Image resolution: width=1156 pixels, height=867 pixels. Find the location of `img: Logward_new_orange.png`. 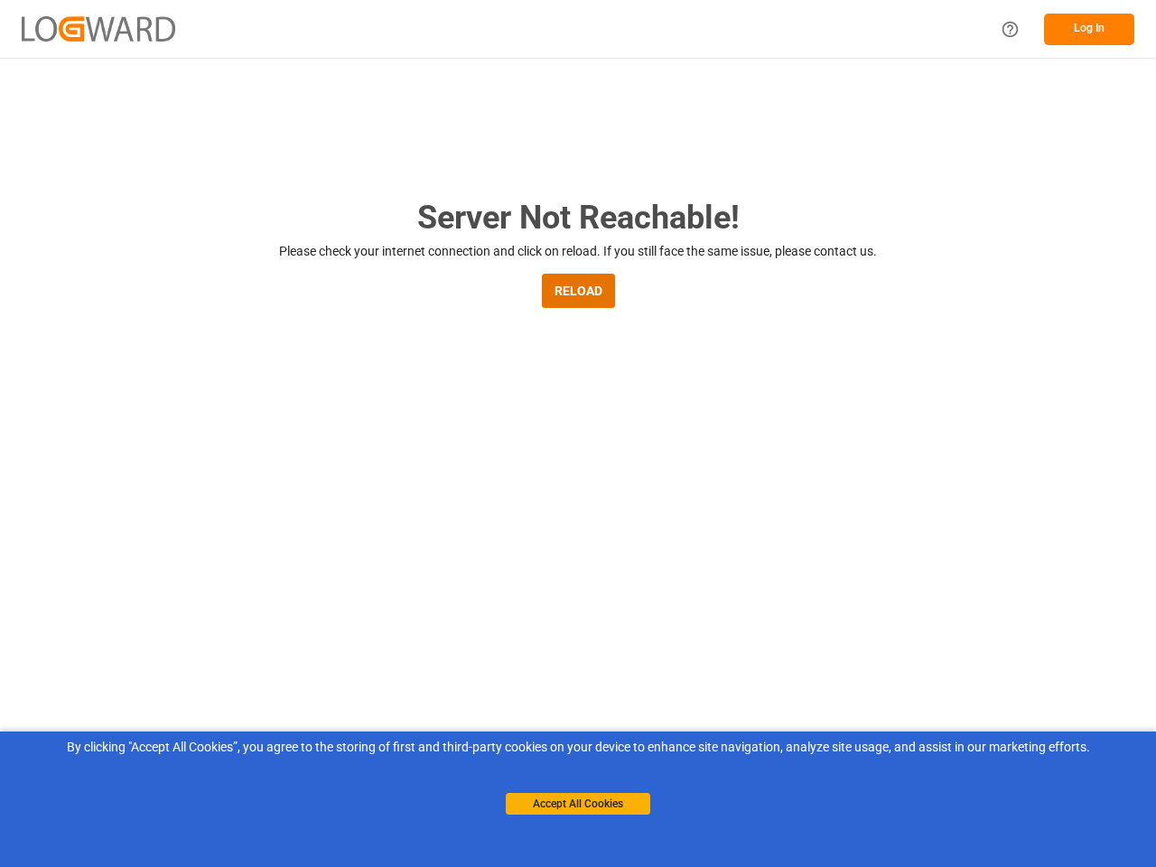

img: Logward_new_orange.png is located at coordinates (98, 28).